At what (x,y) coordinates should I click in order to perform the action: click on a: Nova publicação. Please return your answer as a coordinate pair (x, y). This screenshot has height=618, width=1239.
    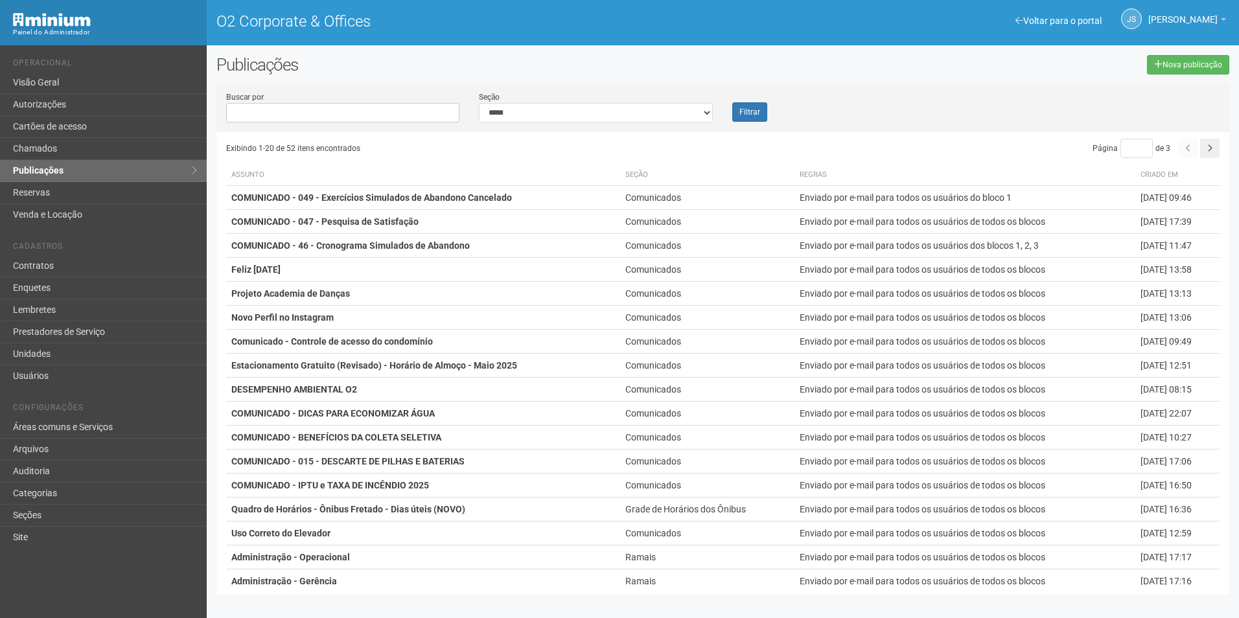
    Looking at the image, I should click on (1188, 65).